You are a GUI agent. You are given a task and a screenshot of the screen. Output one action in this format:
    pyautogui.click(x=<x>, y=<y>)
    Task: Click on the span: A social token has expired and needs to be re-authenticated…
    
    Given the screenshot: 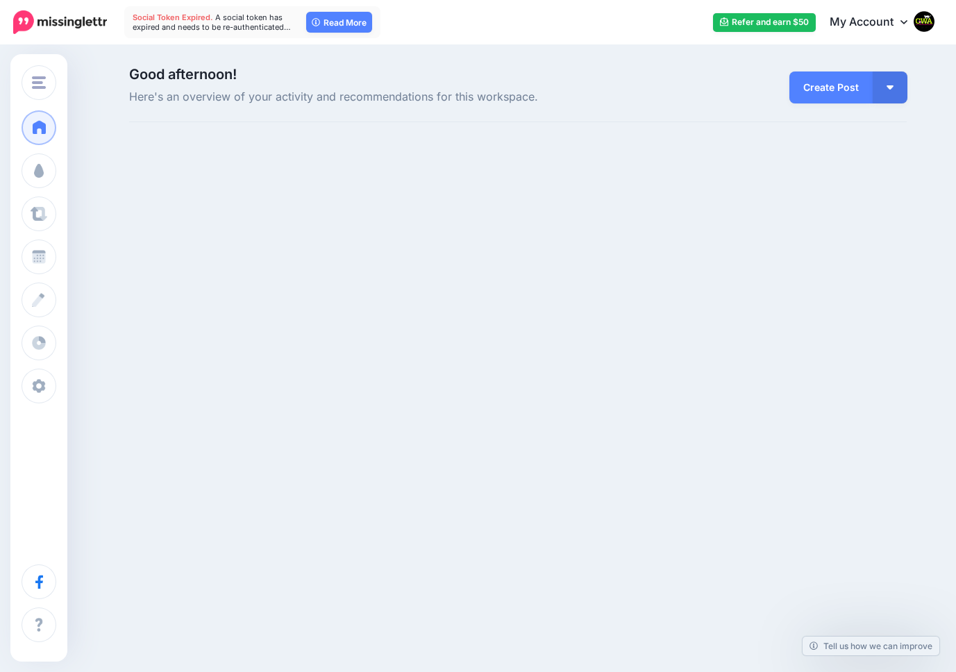 What is the action you would take?
    pyautogui.click(x=212, y=22)
    